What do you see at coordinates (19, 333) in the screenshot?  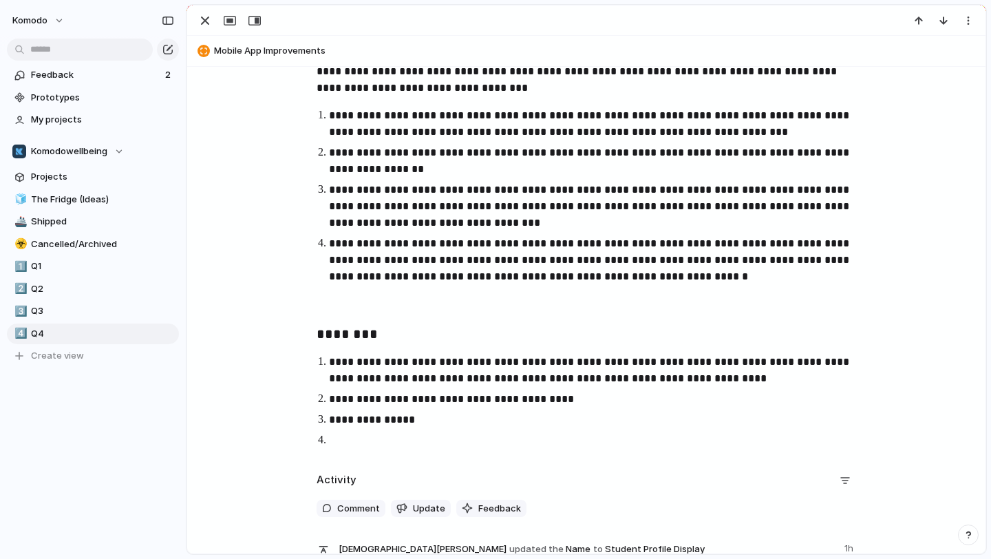 I see `div: 4️⃣` at bounding box center [19, 333].